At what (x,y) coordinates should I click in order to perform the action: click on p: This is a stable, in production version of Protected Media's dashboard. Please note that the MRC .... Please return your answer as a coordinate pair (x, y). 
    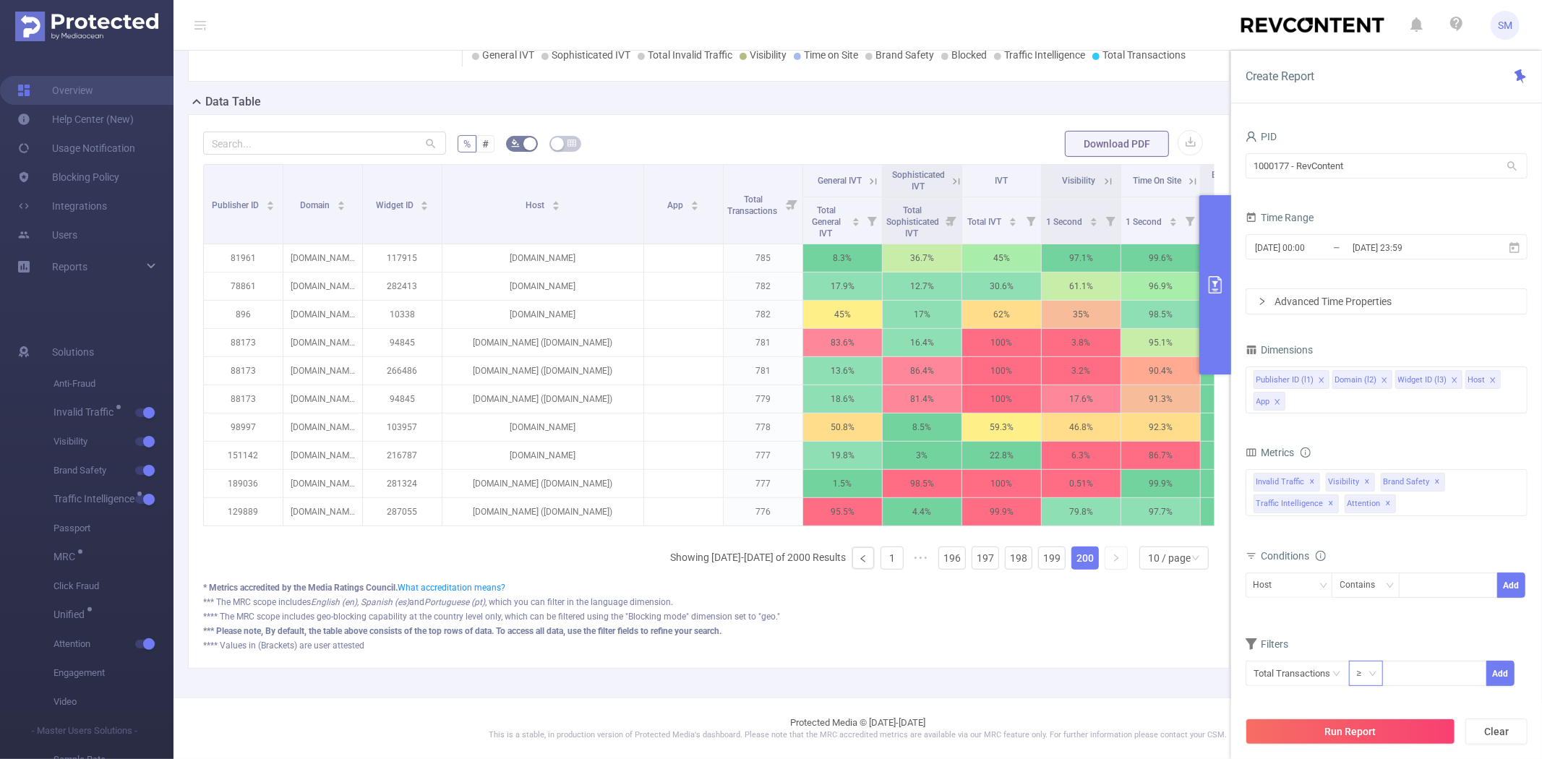
    Looking at the image, I should click on (857, 735).